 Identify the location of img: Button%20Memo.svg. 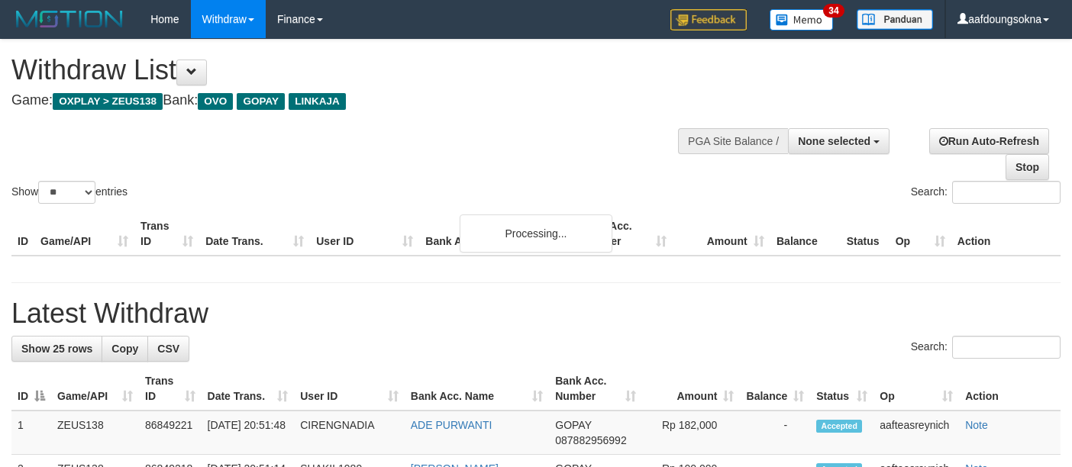
(801, 20).